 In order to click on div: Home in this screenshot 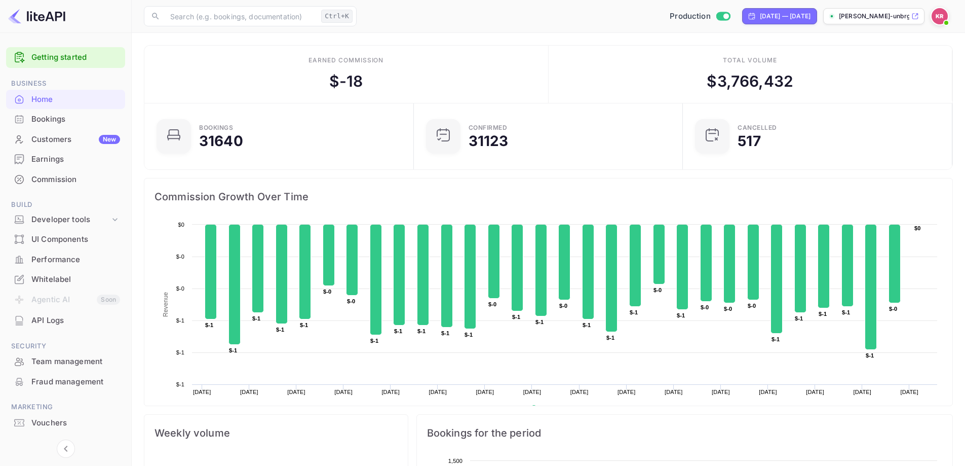, I will do `click(65, 99)`.